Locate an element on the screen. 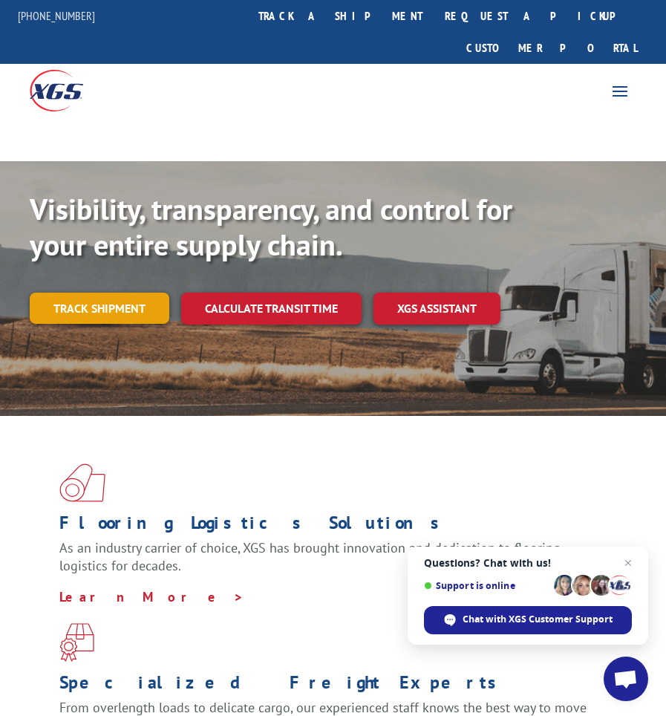 This screenshot has height=716, width=666. img: xgs-icon-total-supply-chain-intelligence-red is located at coordinates (82, 483).